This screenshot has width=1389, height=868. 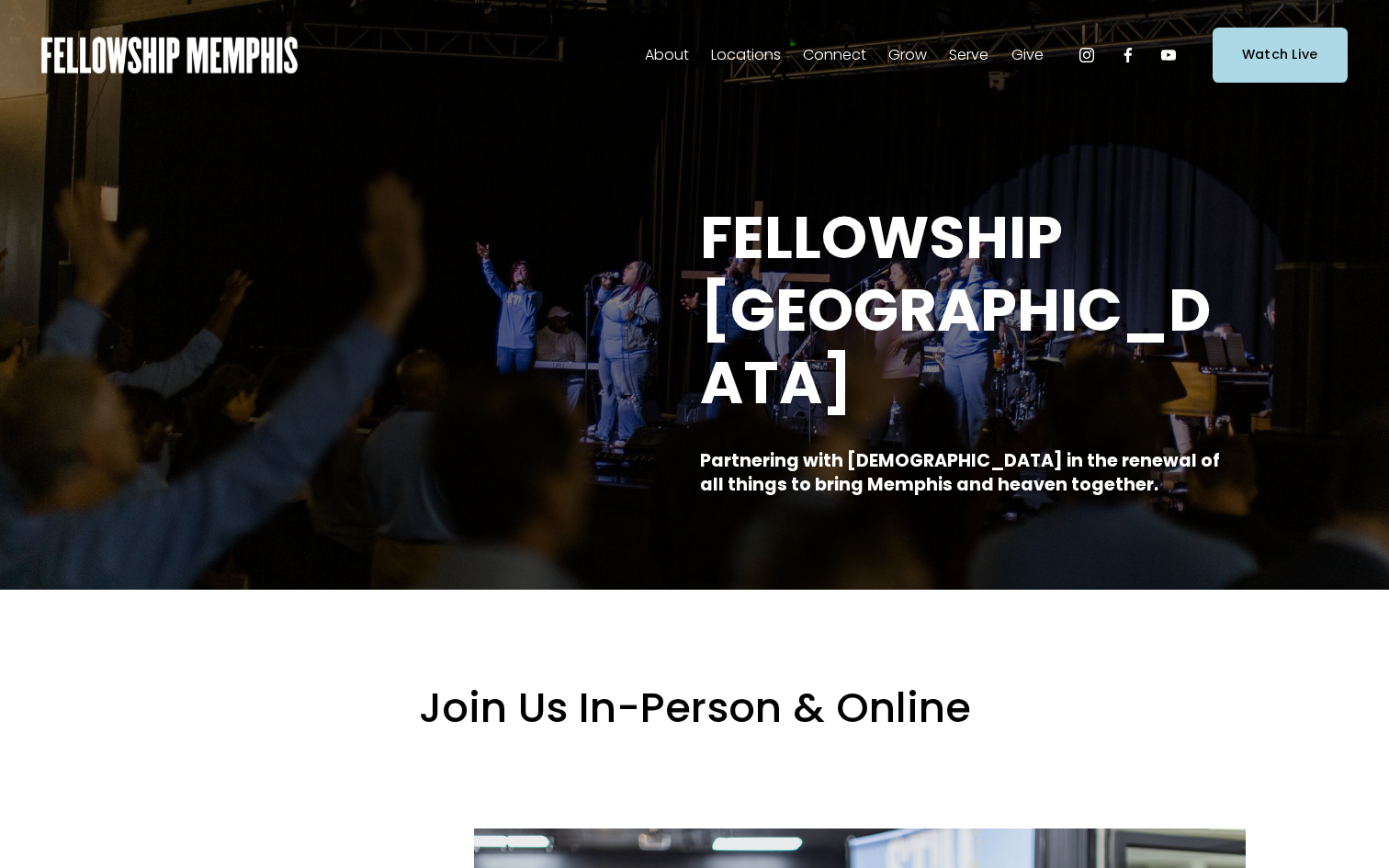 What do you see at coordinates (1169, 55) in the screenshot?
I see `a: YouTube` at bounding box center [1169, 55].